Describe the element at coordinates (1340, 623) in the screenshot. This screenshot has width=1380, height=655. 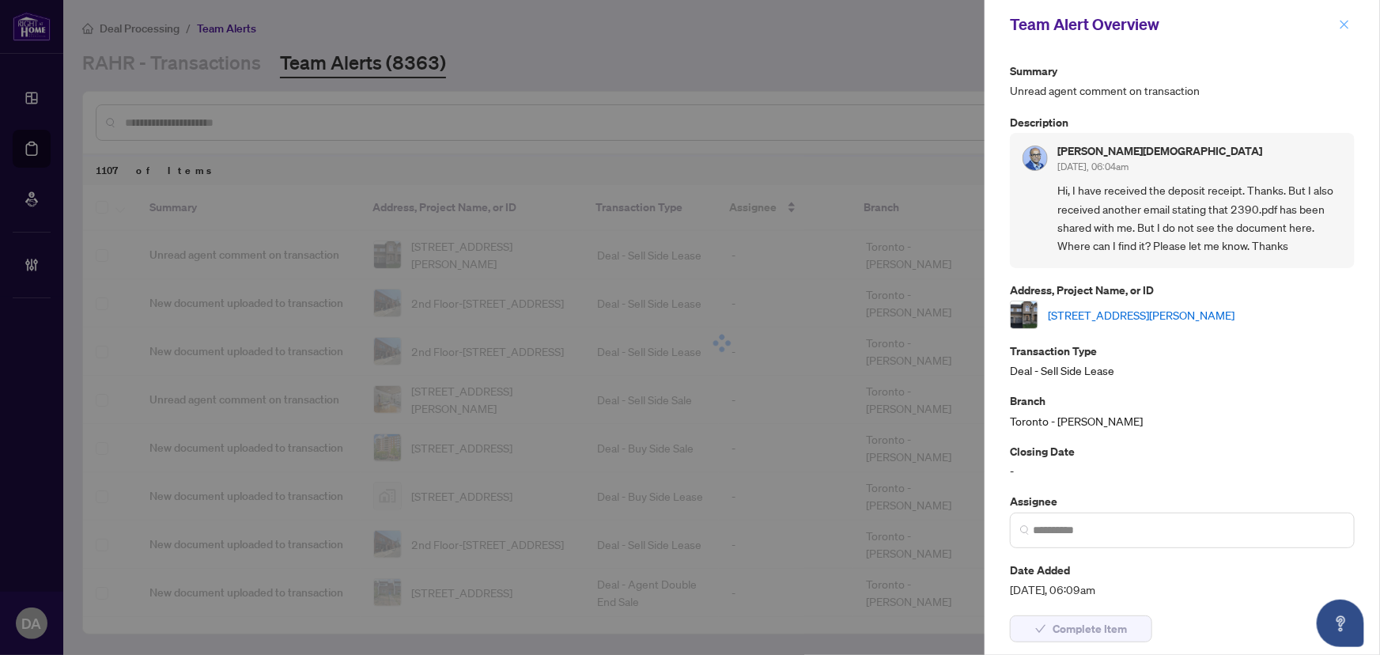
I see `button: Open asap` at that location.